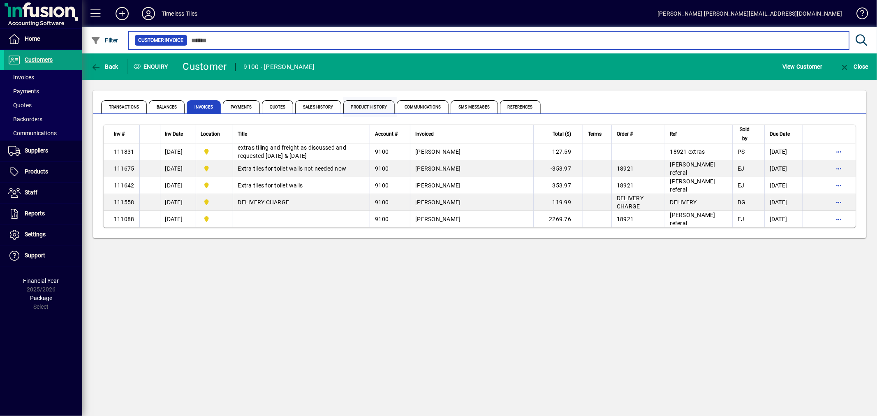  What do you see at coordinates (802, 67) in the screenshot?
I see `span: View Customer` at bounding box center [802, 67].